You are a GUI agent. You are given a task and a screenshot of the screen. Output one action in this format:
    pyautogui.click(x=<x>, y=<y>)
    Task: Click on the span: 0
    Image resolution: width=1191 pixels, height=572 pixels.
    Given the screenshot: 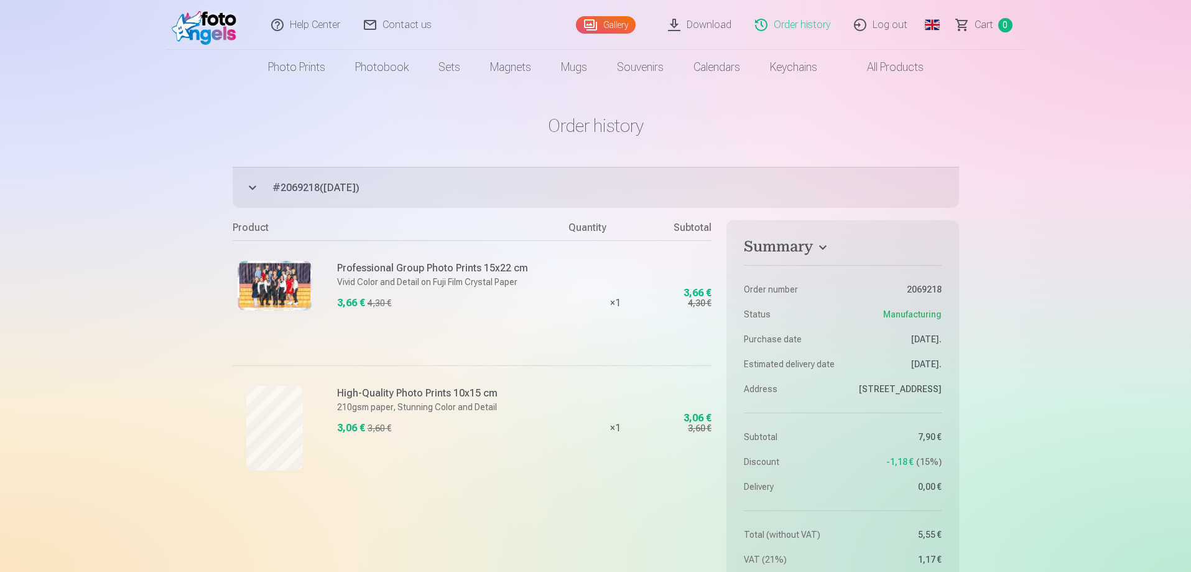 What is the action you would take?
    pyautogui.click(x=1005, y=25)
    